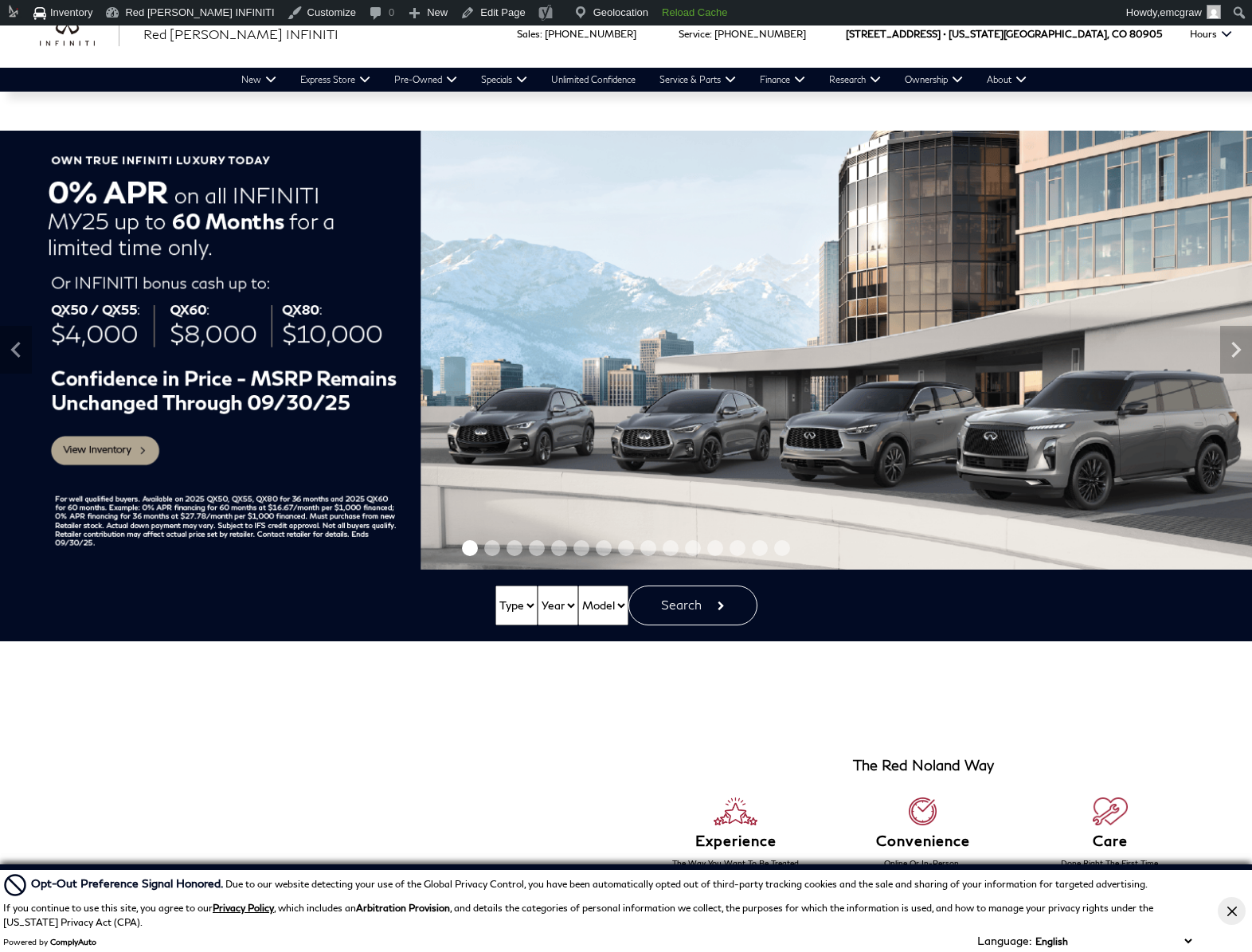 This screenshot has height=952, width=1252. I want to click on span: Go to slide 1, so click(470, 547).